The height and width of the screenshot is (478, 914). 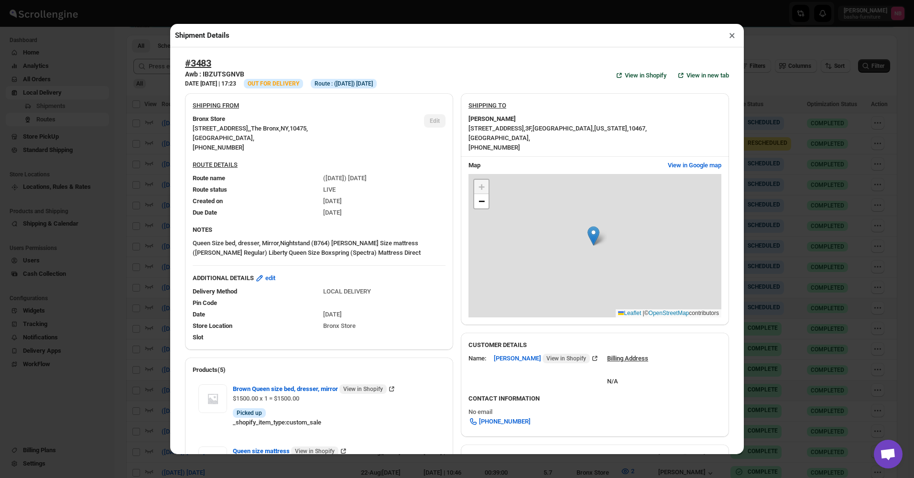 What do you see at coordinates (299, 128) in the screenshot?
I see `span: 10475 ,` at bounding box center [299, 128].